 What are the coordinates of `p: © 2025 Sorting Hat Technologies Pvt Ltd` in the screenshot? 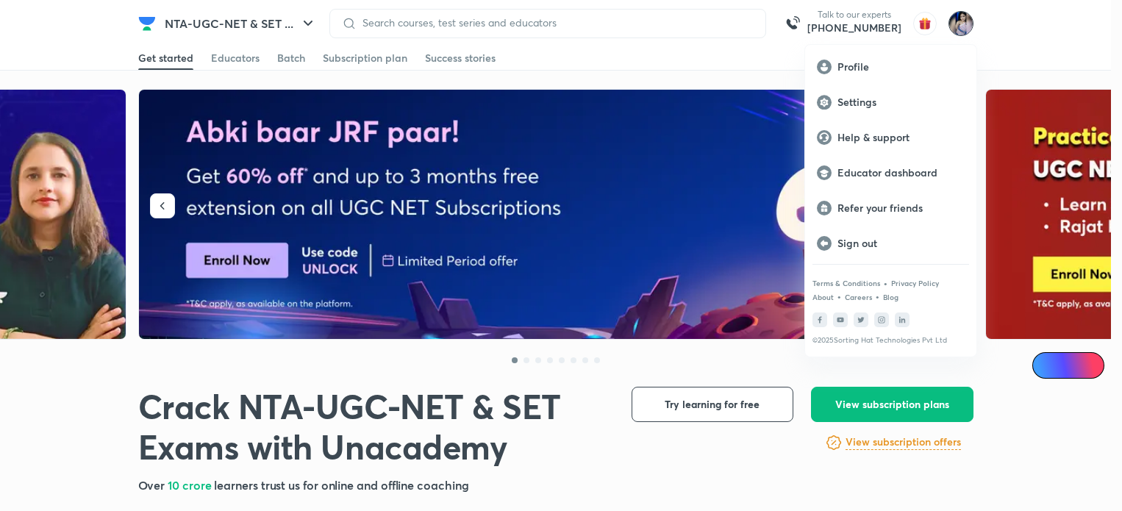 It's located at (891, 341).